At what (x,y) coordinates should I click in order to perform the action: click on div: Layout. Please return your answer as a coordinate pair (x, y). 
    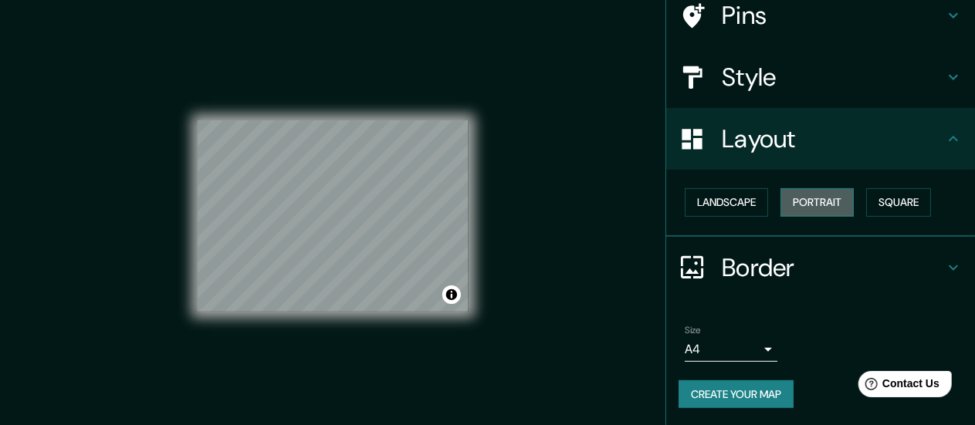
    Looking at the image, I should click on (821, 139).